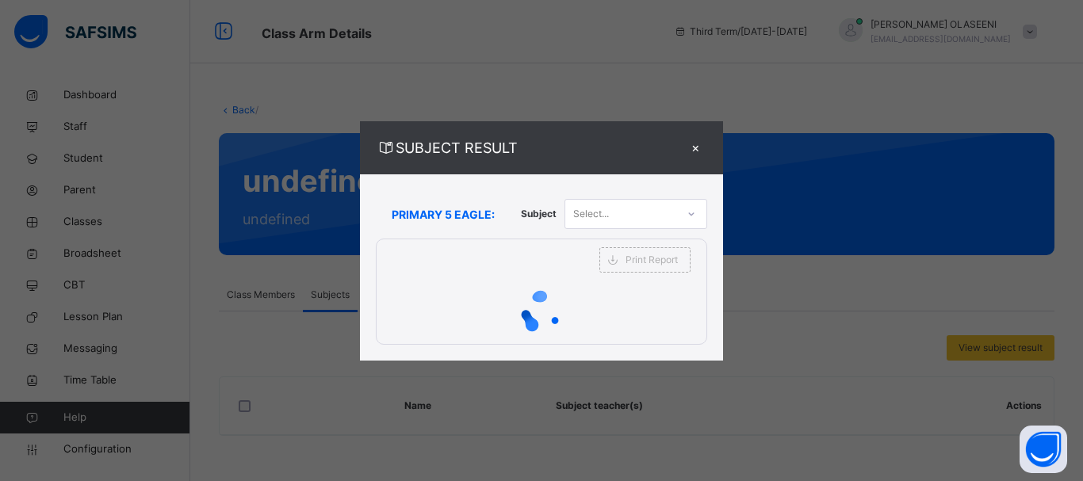 The width and height of the screenshot is (1083, 481). Describe the element at coordinates (538, 214) in the screenshot. I see `span: Subject` at that location.